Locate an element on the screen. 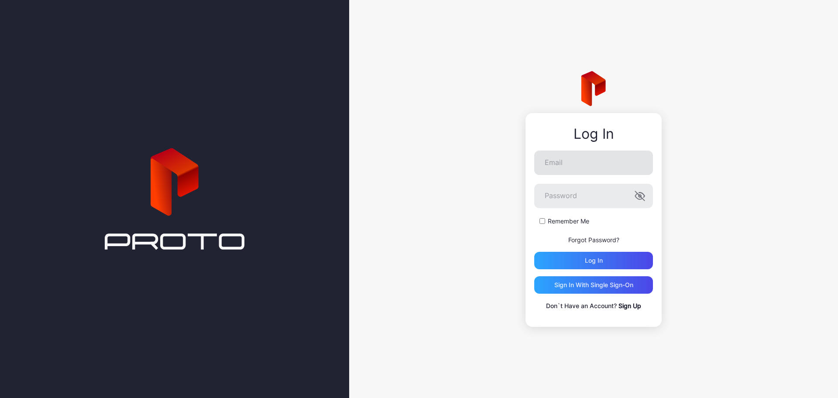 The image size is (838, 398). a: Forgot Password? is located at coordinates (593, 239).